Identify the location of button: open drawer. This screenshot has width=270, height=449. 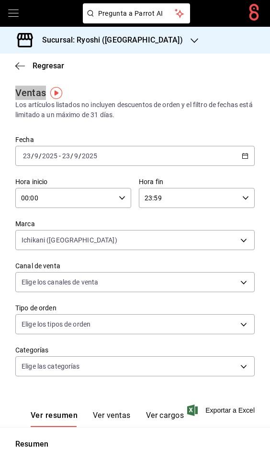
(13, 13).